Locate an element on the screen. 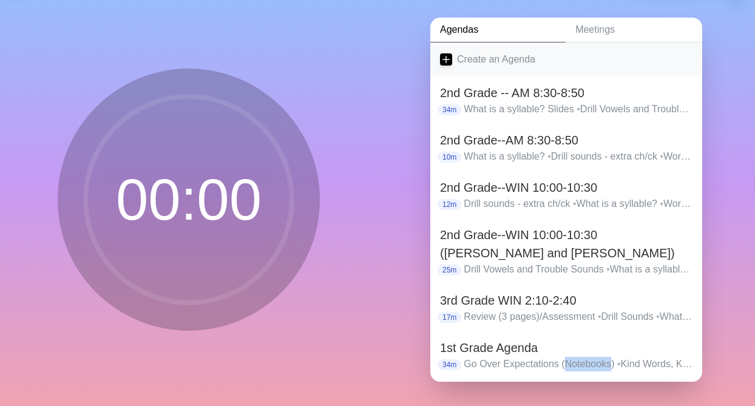  p: Drill Vowels and Trouble Sounds What is a syllable? Card Flip - Closed with Digraphs Syllable div... is located at coordinates (578, 269).